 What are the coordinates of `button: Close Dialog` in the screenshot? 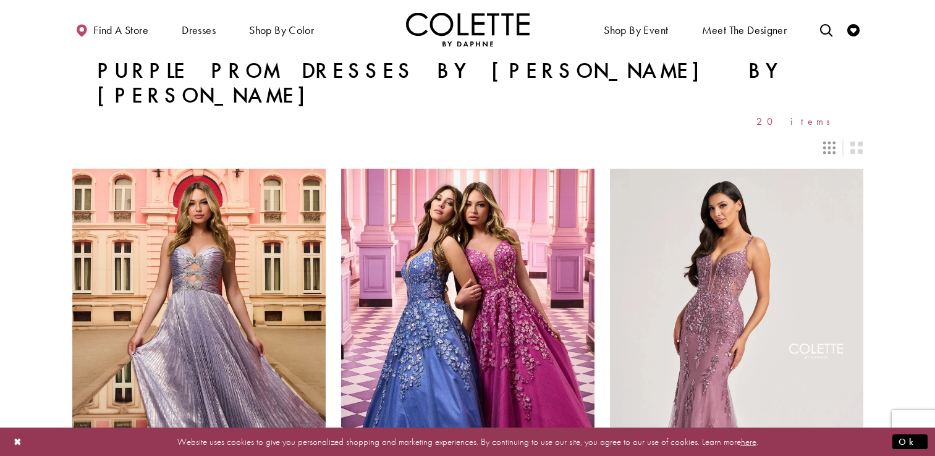 It's located at (18, 441).